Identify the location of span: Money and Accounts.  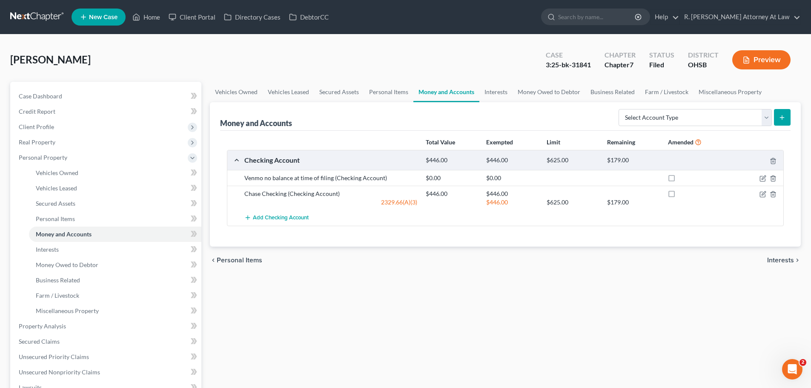
(63, 234).